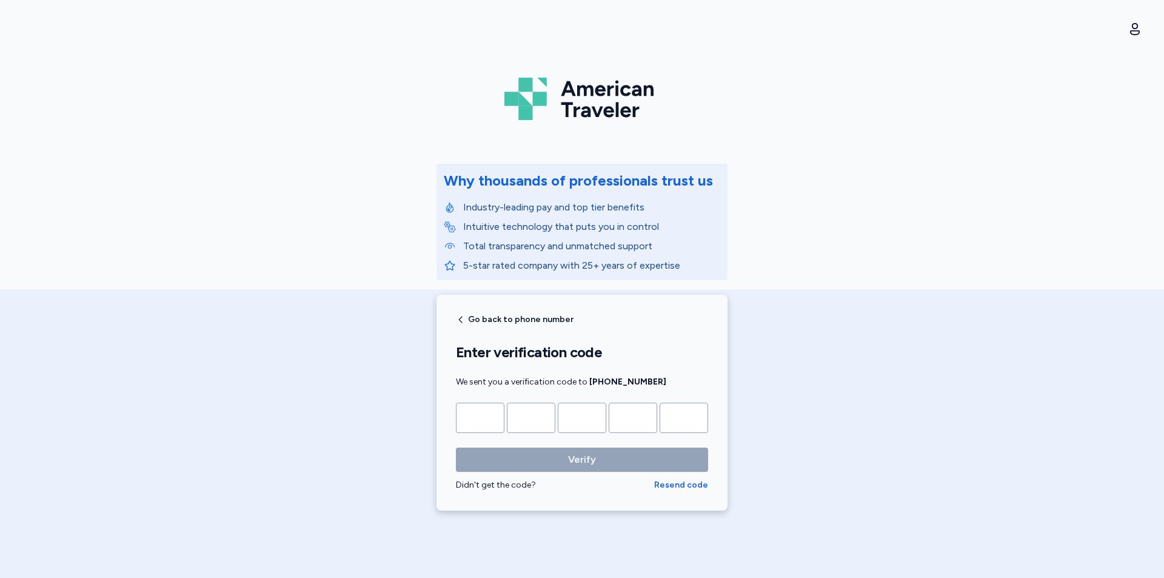 The image size is (1164, 578). What do you see at coordinates (633, 418) in the screenshot?
I see `input: Please enter OTP character 4` at bounding box center [633, 418].